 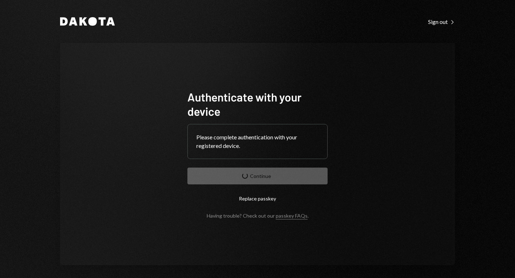 What do you see at coordinates (257, 142) in the screenshot?
I see `div: Please complete authentication with your registered device.` at bounding box center [257, 142].